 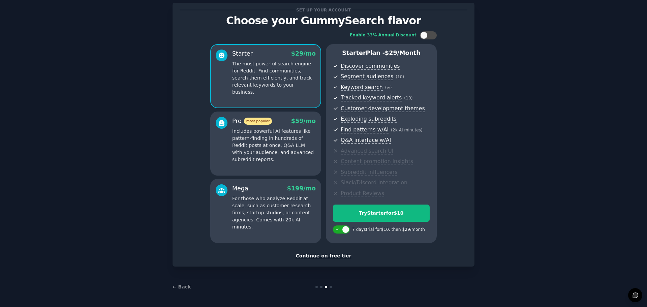 What do you see at coordinates (240, 189) in the screenshot?
I see `div: Mega` at bounding box center [240, 189].